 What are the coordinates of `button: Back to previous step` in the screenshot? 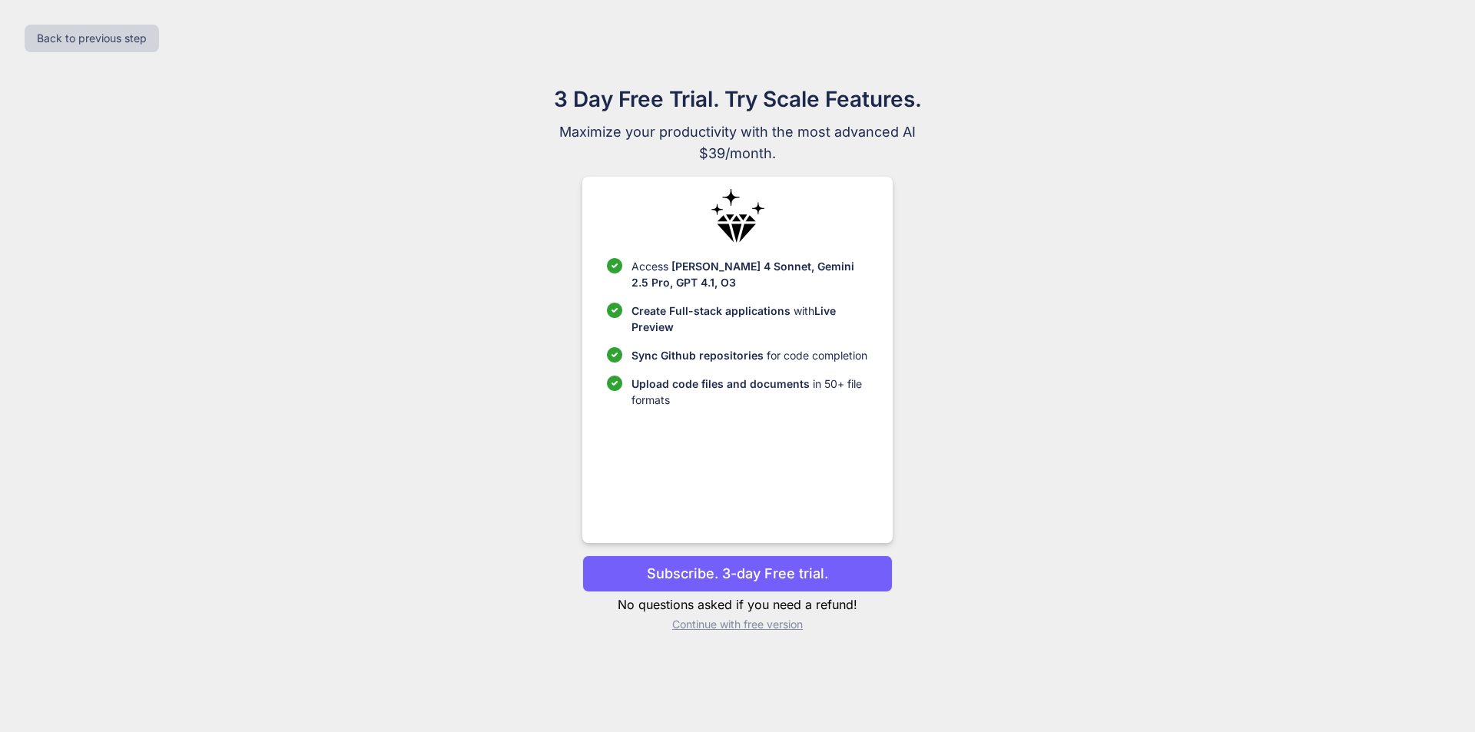 It's located at (91, 38).